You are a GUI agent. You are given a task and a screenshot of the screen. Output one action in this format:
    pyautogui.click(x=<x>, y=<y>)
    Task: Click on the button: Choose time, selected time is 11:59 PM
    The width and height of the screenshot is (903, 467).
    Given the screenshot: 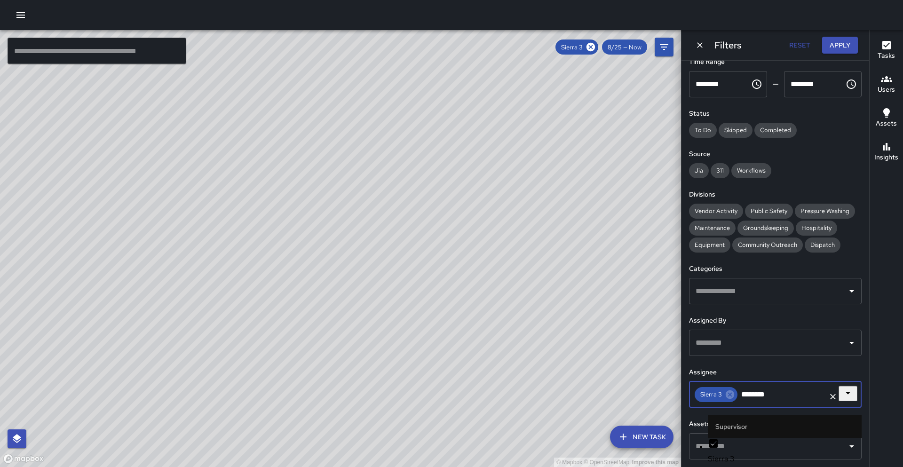 What is the action you would take?
    pyautogui.click(x=851, y=84)
    